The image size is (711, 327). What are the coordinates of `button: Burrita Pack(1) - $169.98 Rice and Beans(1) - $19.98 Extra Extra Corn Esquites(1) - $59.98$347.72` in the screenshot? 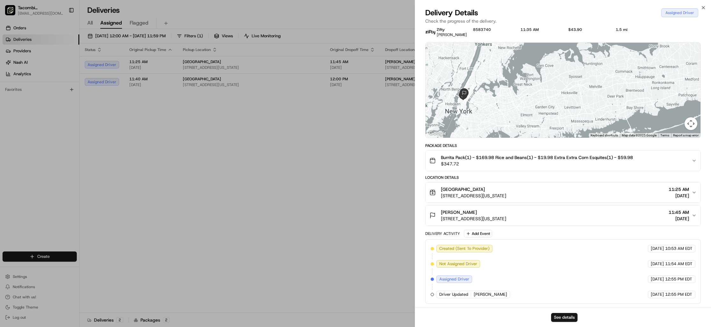 It's located at (563, 161).